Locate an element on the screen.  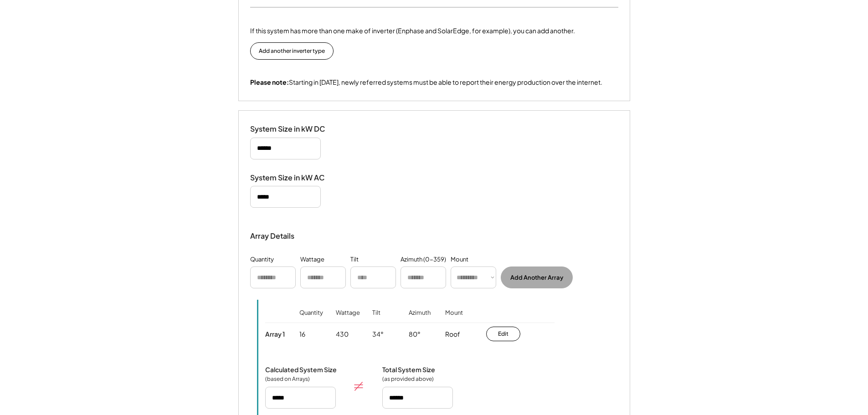
div: Array 1 is located at coordinates (275, 334).